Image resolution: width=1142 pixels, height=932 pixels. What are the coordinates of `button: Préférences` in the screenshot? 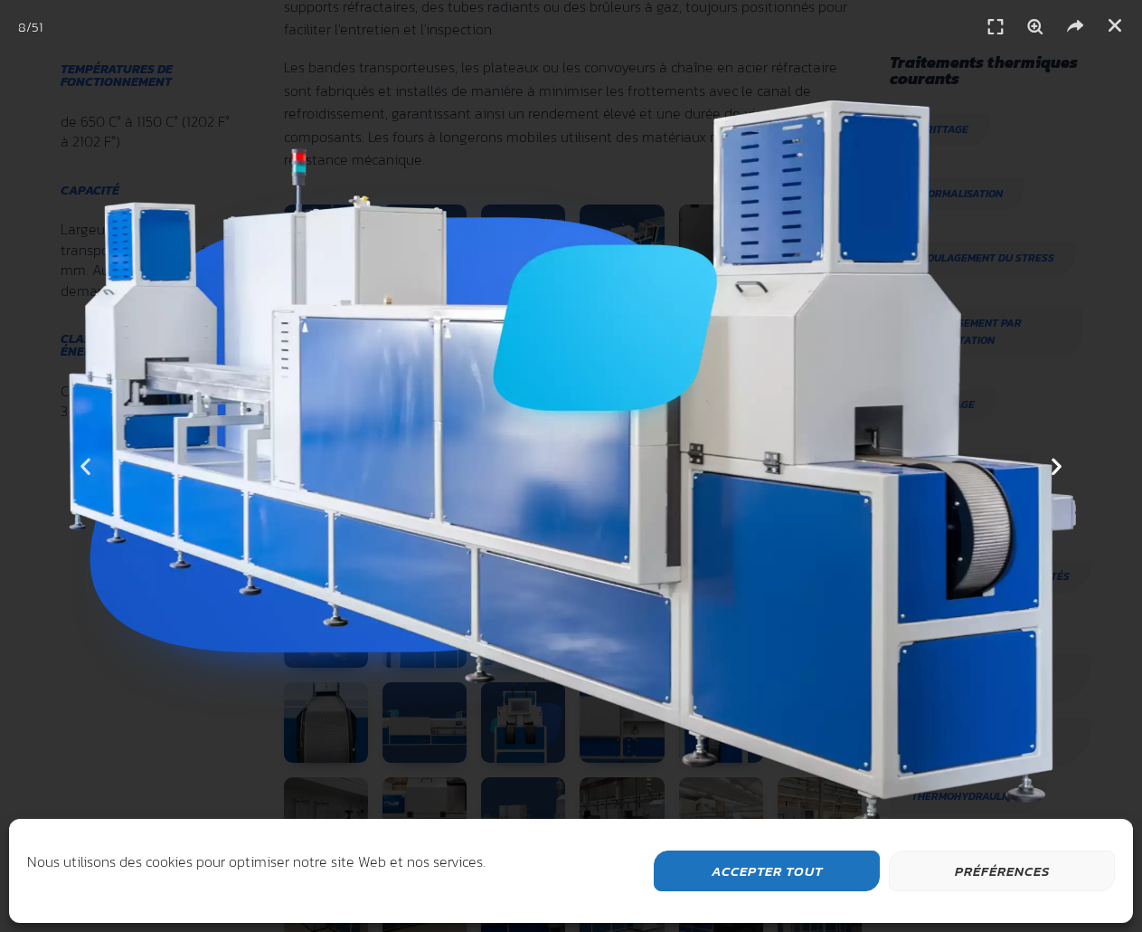 It's located at (1002, 870).